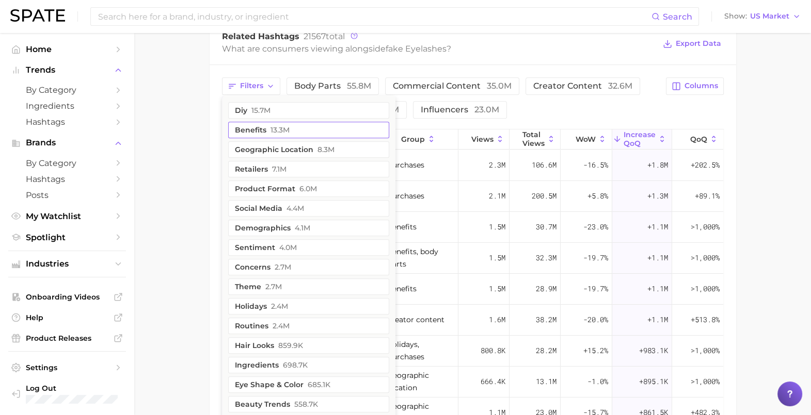 The height and width of the screenshot is (415, 811). I want to click on span: group, so click(413, 139).